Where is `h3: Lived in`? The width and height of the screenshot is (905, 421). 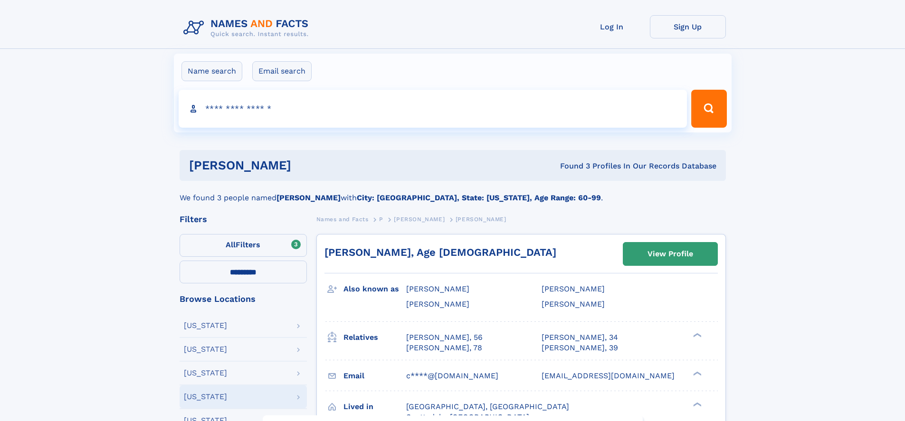 h3: Lived in is located at coordinates (375, 407).